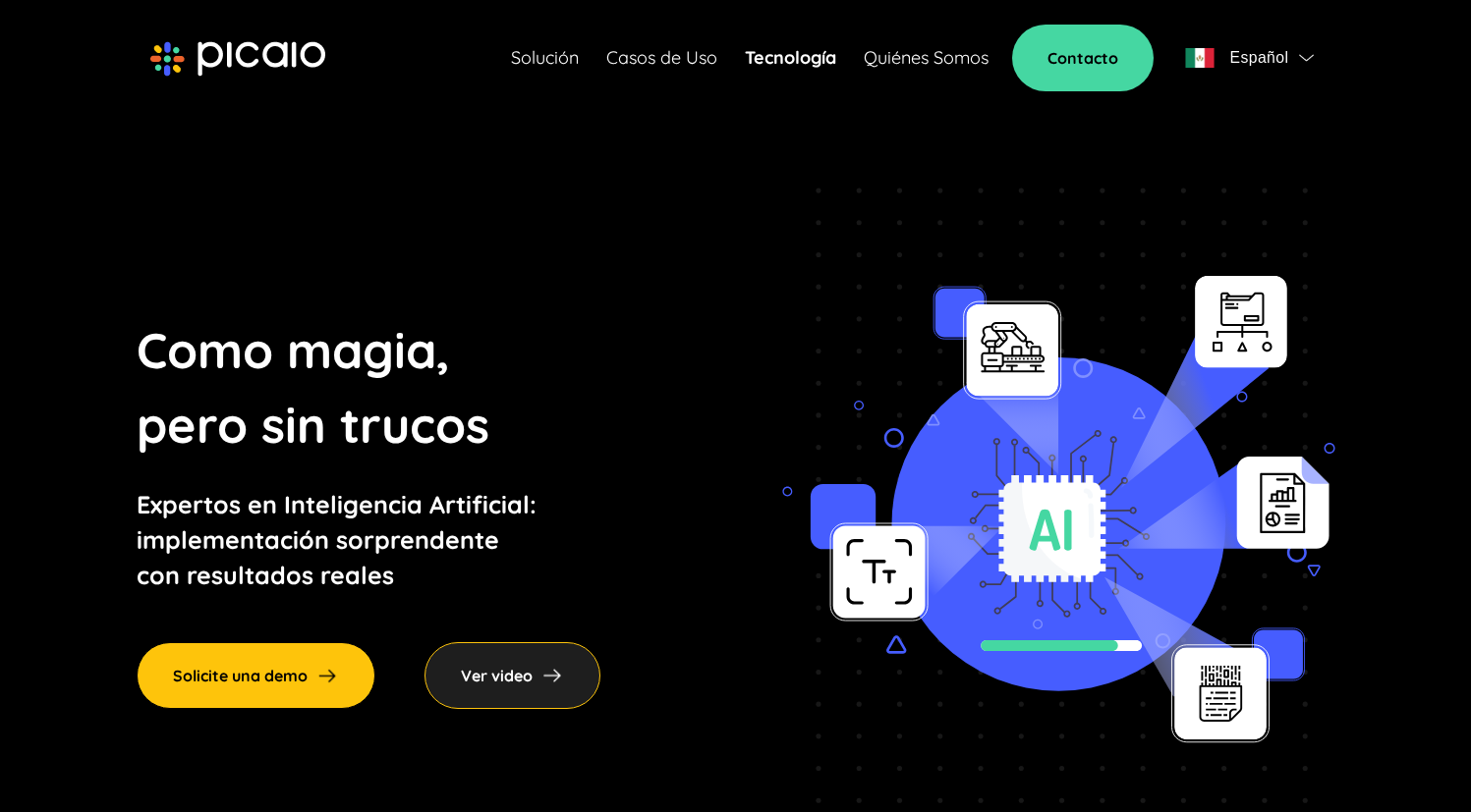 This screenshot has width=1471, height=812. What do you see at coordinates (544, 58) in the screenshot?
I see `a: Solución` at bounding box center [544, 58].